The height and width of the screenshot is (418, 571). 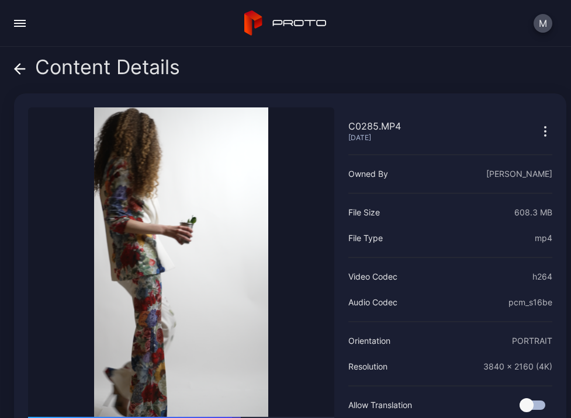 What do you see at coordinates (181, 262) in the screenshot?
I see `video: Sorry, your browser doesn‘t support embedded videos` at bounding box center [181, 262].